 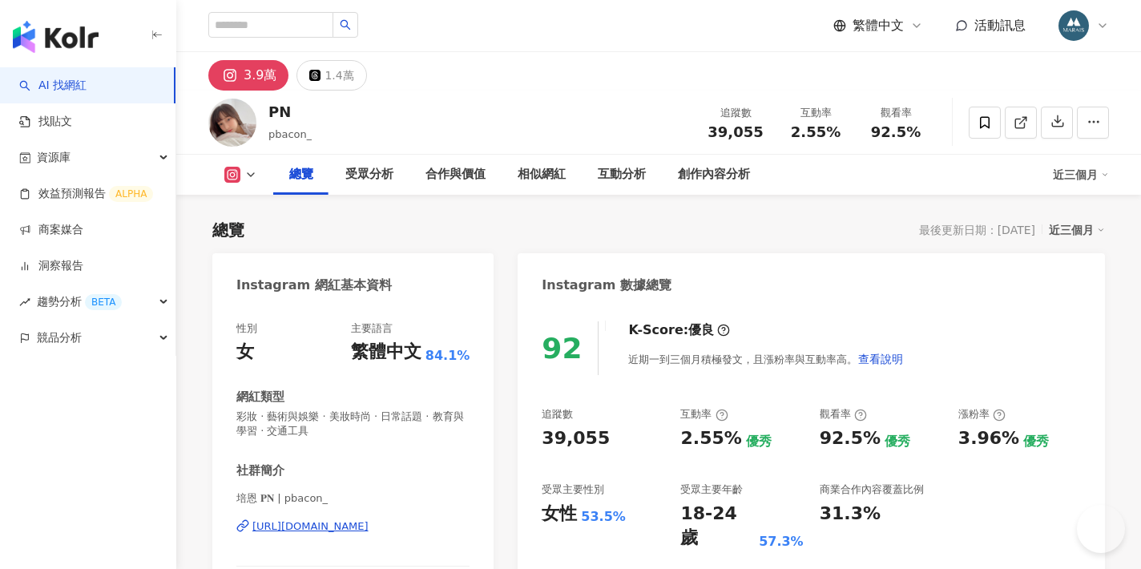 What do you see at coordinates (290, 134) in the screenshot?
I see `span: pbacon_` at bounding box center [290, 134].